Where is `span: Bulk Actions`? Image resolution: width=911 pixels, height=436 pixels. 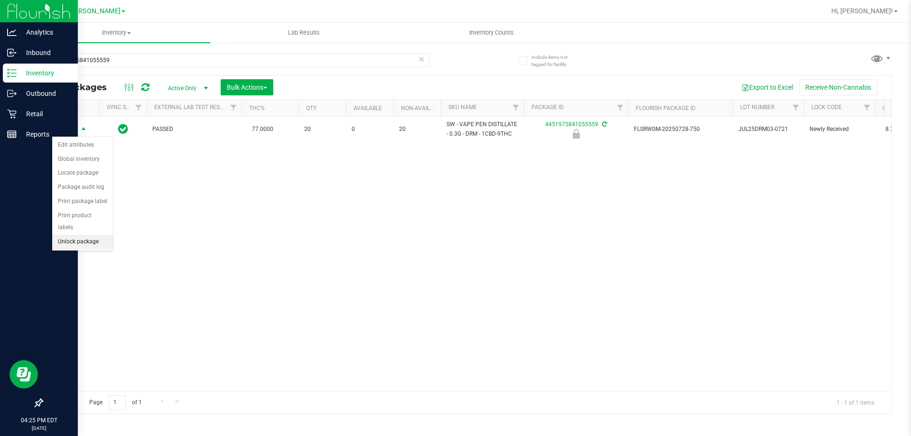
span: Bulk Actions is located at coordinates (247, 87).